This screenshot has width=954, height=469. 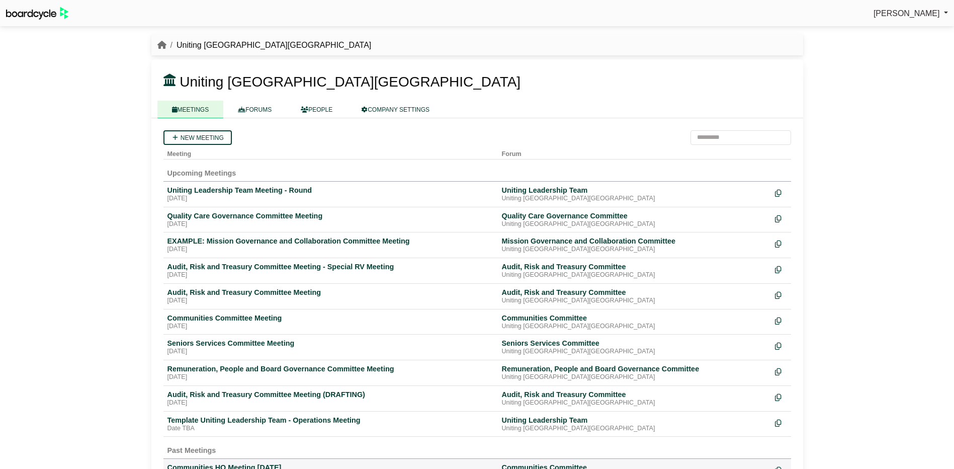 What do you see at coordinates (331, 318) in the screenshot?
I see `div: Communities Committee Meeting` at bounding box center [331, 318].